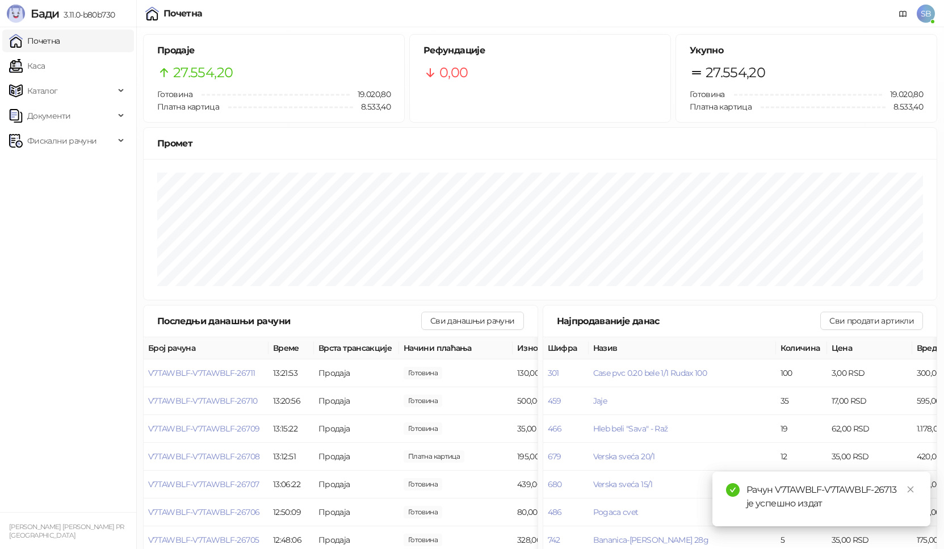 This screenshot has height=549, width=944. What do you see at coordinates (423, 401) in the screenshot?
I see `span: 500,00` at bounding box center [423, 401].